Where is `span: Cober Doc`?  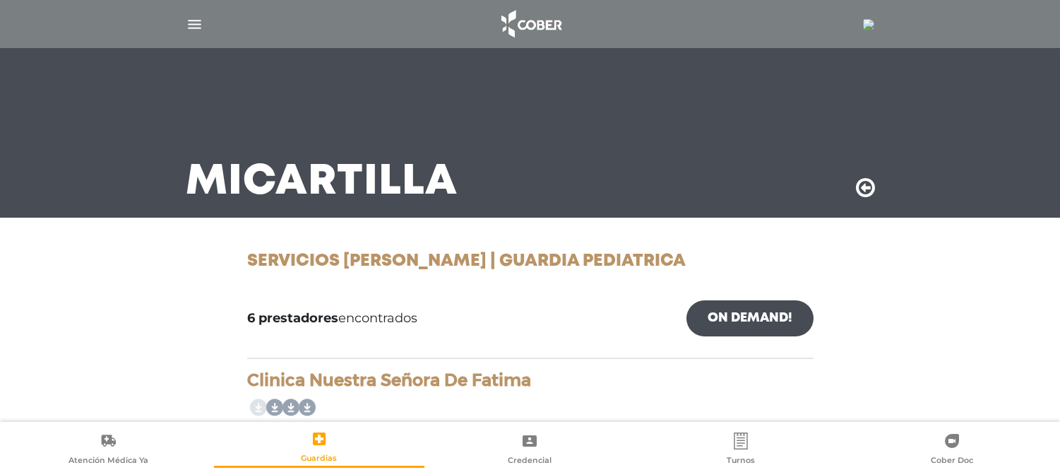 span: Cober Doc is located at coordinates (952, 461).